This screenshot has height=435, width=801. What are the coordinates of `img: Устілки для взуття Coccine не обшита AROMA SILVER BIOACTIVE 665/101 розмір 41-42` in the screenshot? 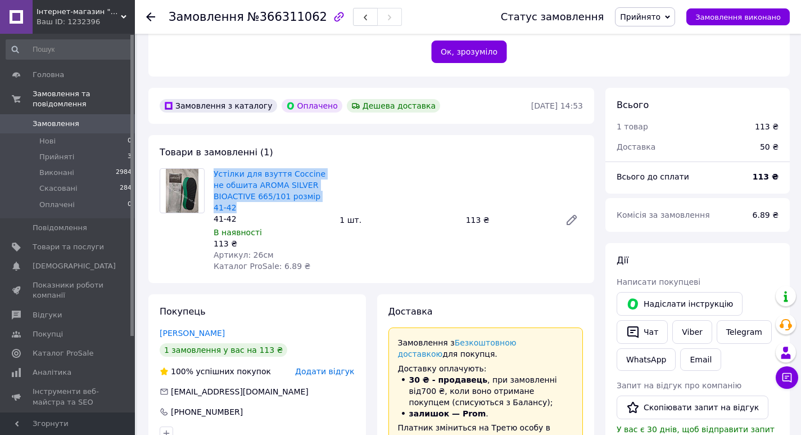 It's located at (182, 191).